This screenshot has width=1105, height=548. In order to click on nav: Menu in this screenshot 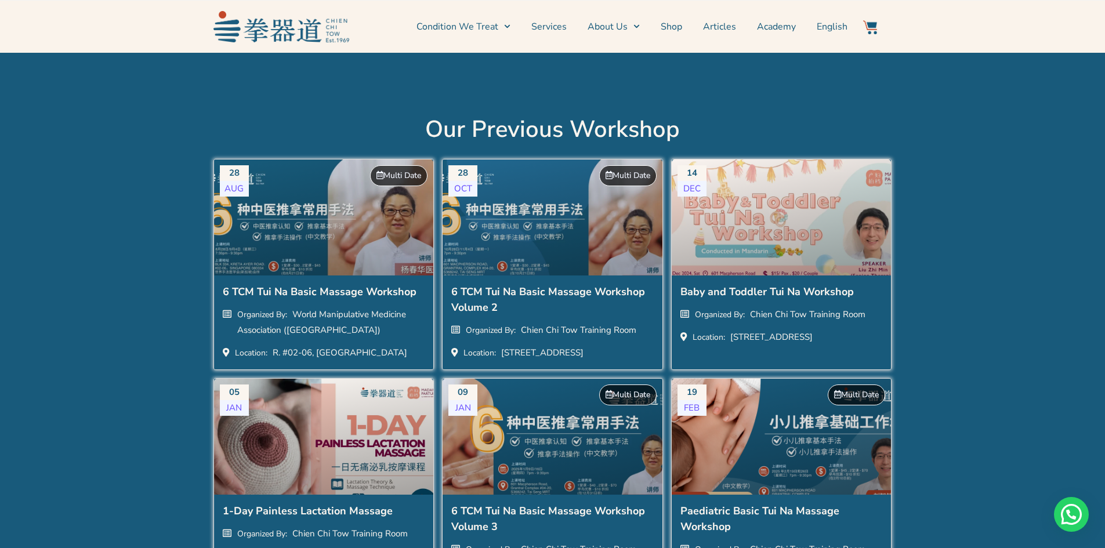, I will do `click(601, 27)`.